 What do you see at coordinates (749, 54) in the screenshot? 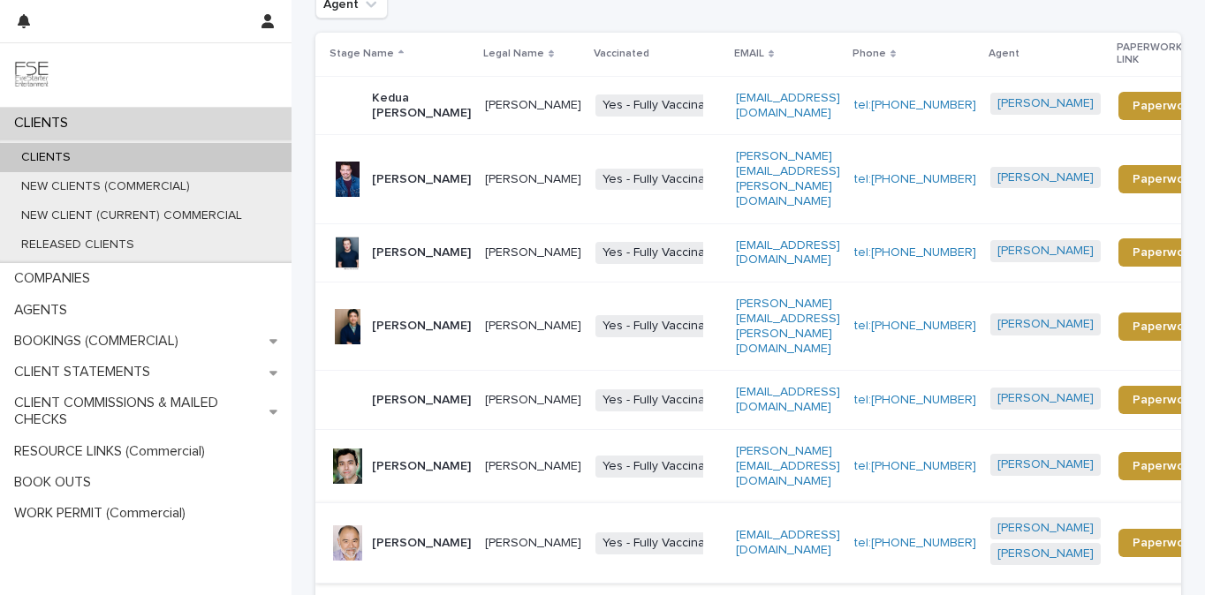
I see `p: EMAIL` at bounding box center [749, 54].